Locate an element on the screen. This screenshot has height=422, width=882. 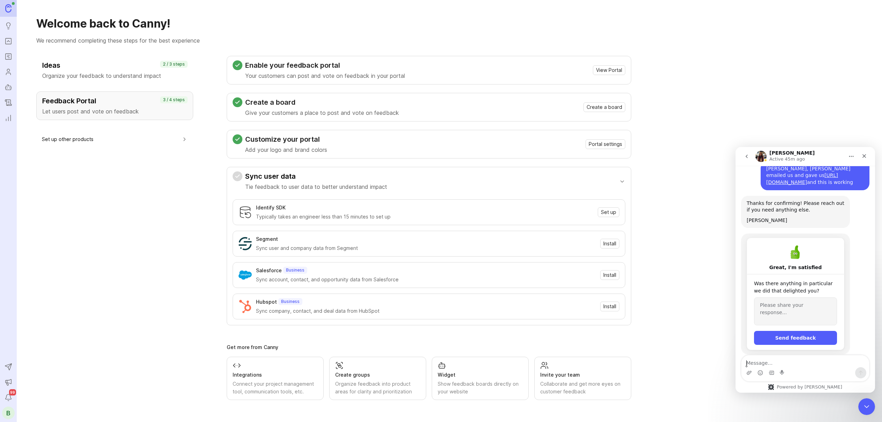
div: Widget is located at coordinates (480, 375).